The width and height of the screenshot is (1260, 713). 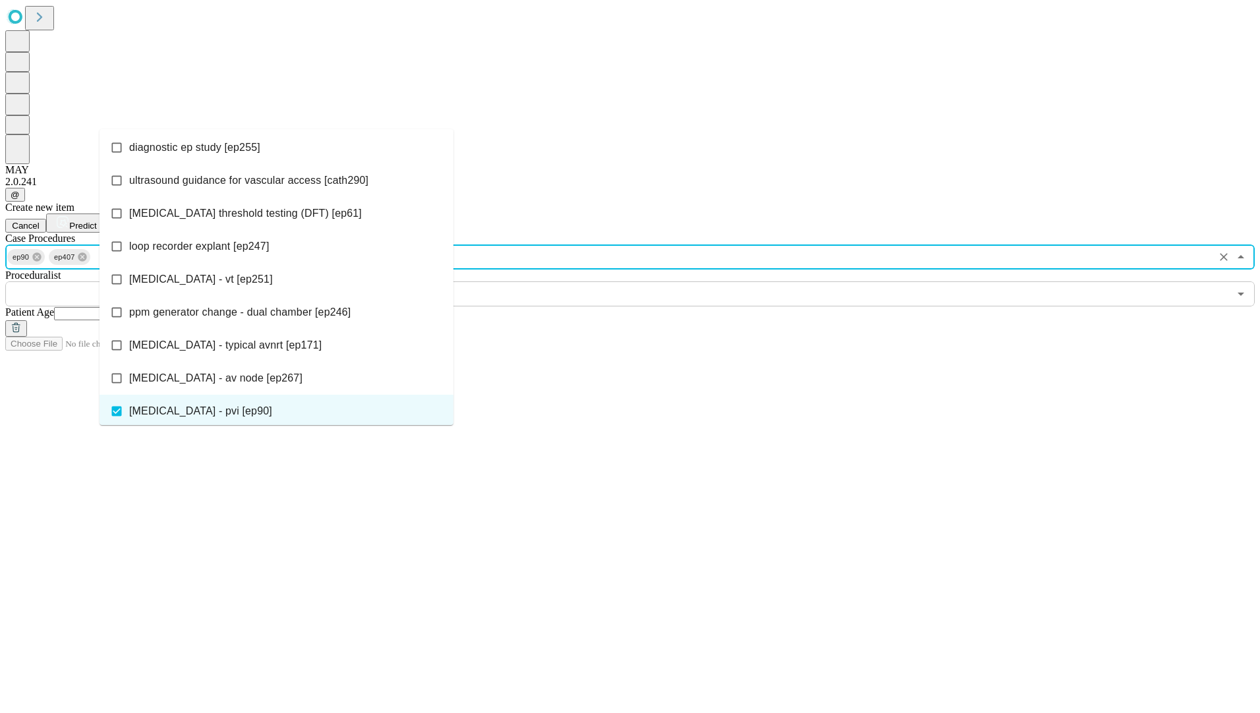 I want to click on div: ep90, so click(x=26, y=257).